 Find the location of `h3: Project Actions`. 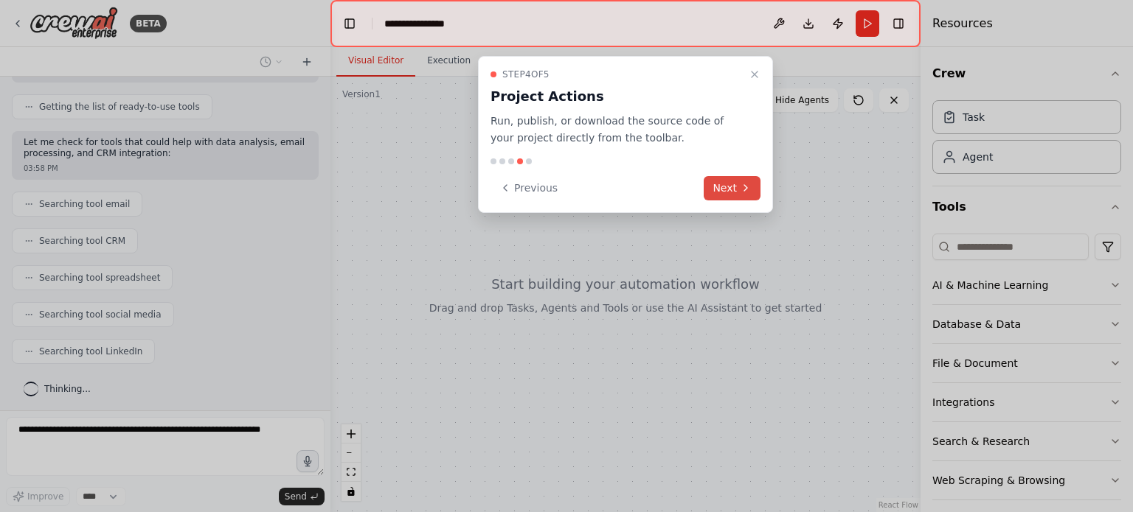

h3: Project Actions is located at coordinates (616, 97).